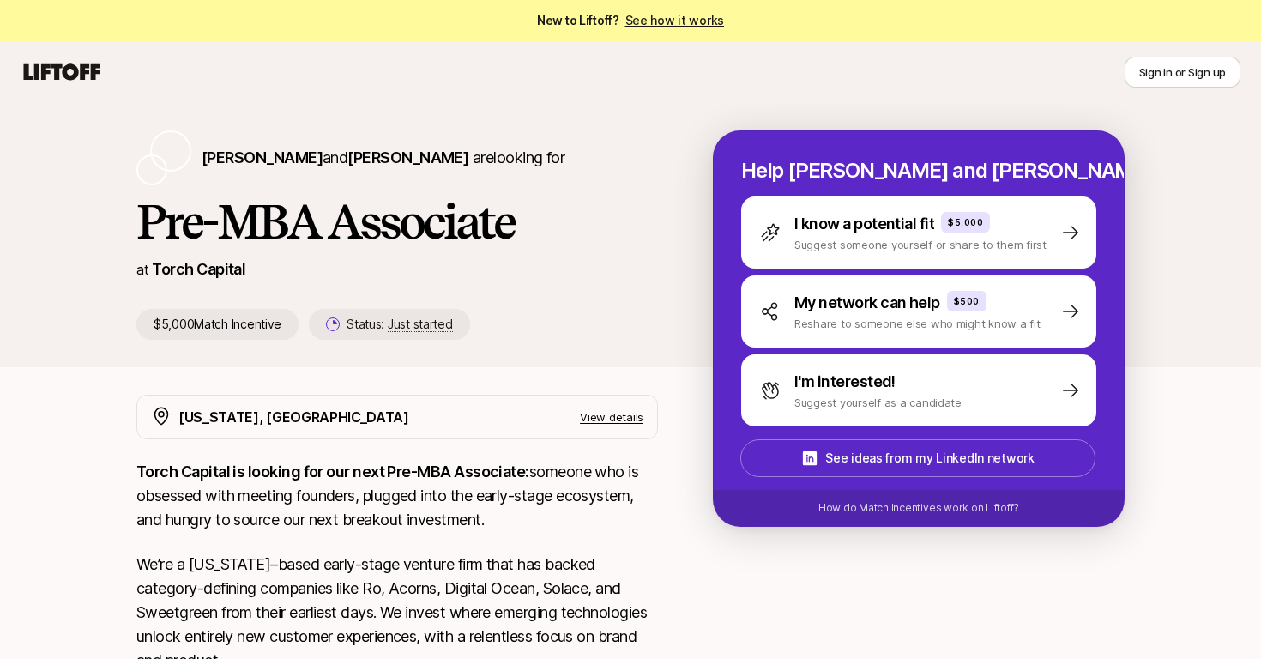 Image resolution: width=1261 pixels, height=659 pixels. Describe the element at coordinates (217, 324) in the screenshot. I see `p: $5,000 Match Incentive` at that location.